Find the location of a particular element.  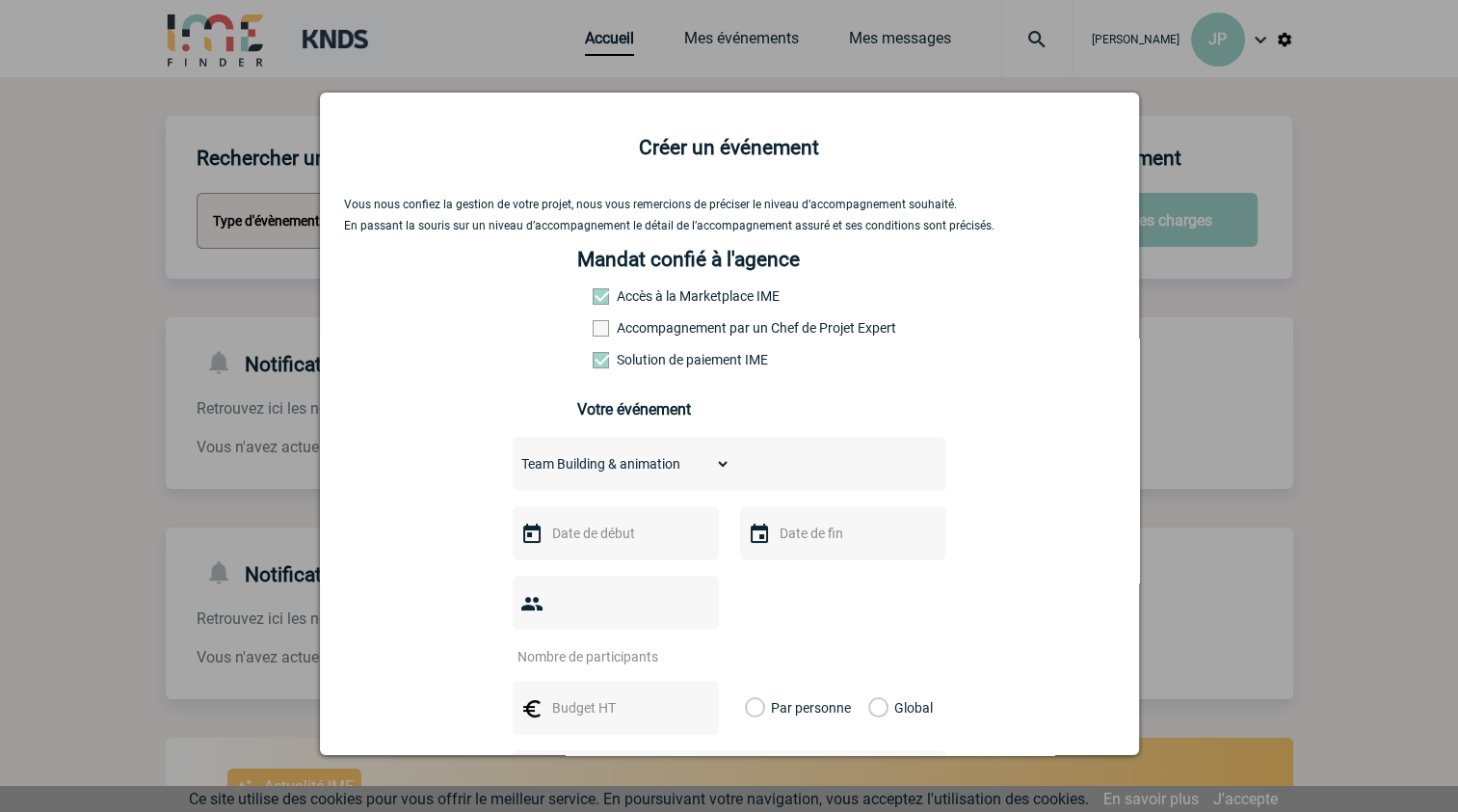

label: Conformité aux process achat client, Prise en charge de la facturation, Mutualisation de plusieur... is located at coordinates (635, 360).